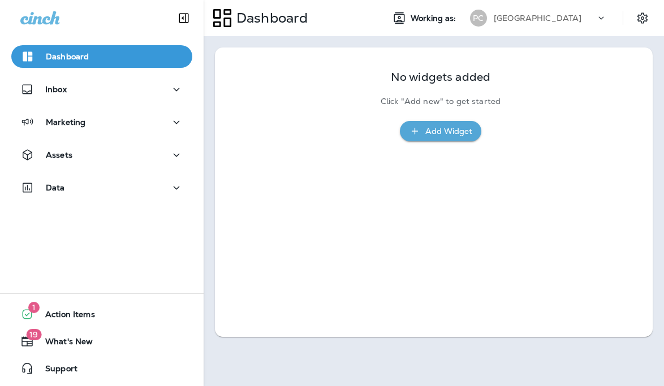 This screenshot has height=386, width=664. I want to click on span: Action Items, so click(64, 317).